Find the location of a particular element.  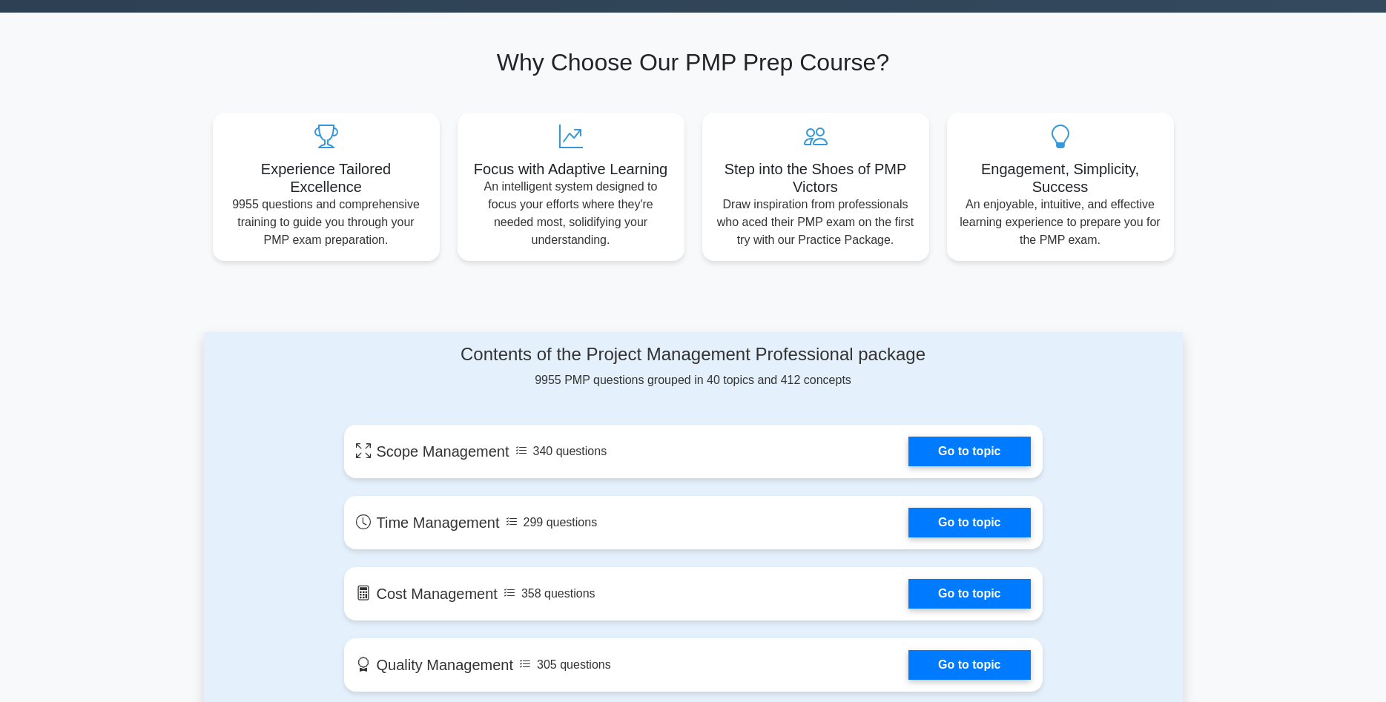

h5: Step into the Shoes of PMP Victors is located at coordinates (816, 178).